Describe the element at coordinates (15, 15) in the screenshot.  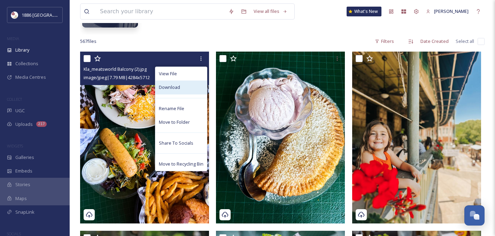
I see `img: logos.png` at that location.